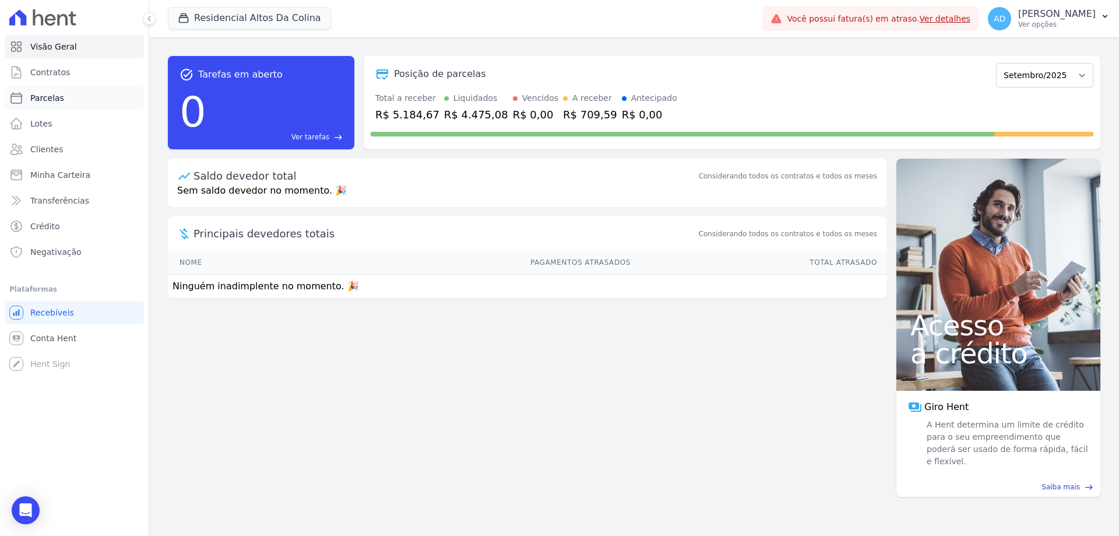 The width and height of the screenshot is (1119, 536). Describe the element at coordinates (74, 149) in the screenshot. I see `a: Clientes` at that location.